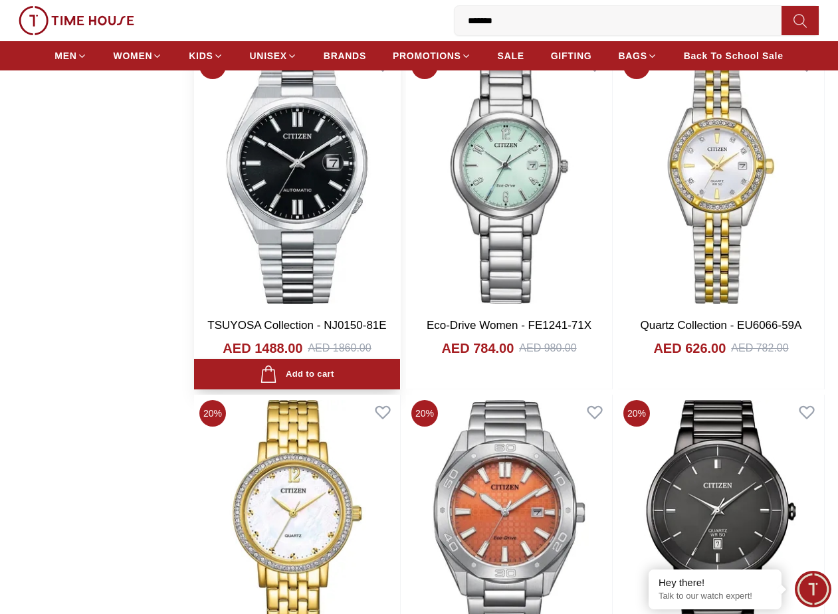 This screenshot has height=614, width=838. Describe the element at coordinates (734, 56) in the screenshot. I see `a: Back To School Sale` at that location.